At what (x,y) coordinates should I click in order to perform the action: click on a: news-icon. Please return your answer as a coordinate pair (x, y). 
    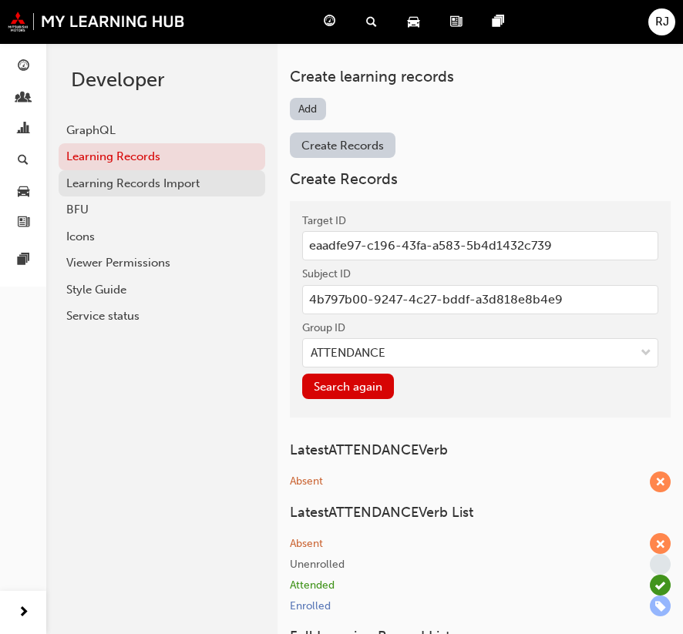
    Looking at the image, I should click on (459, 22).